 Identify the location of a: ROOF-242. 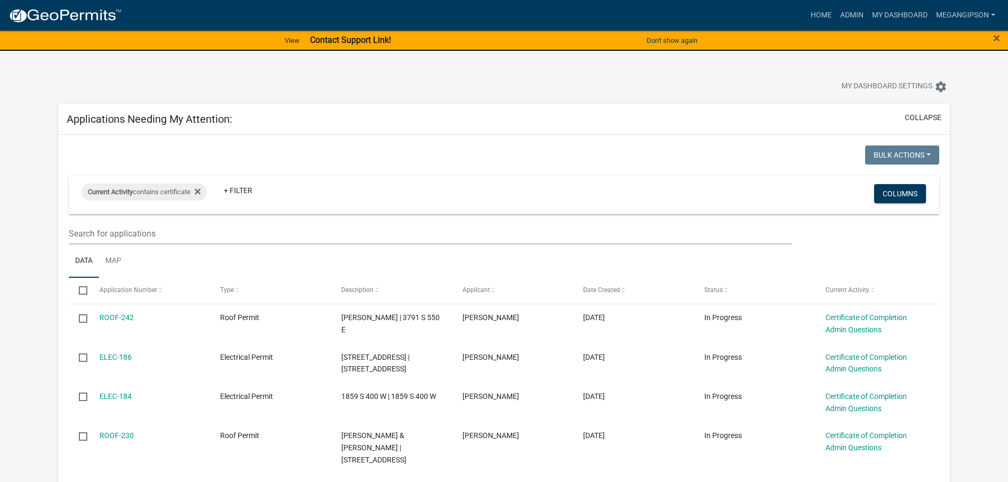
(116, 317).